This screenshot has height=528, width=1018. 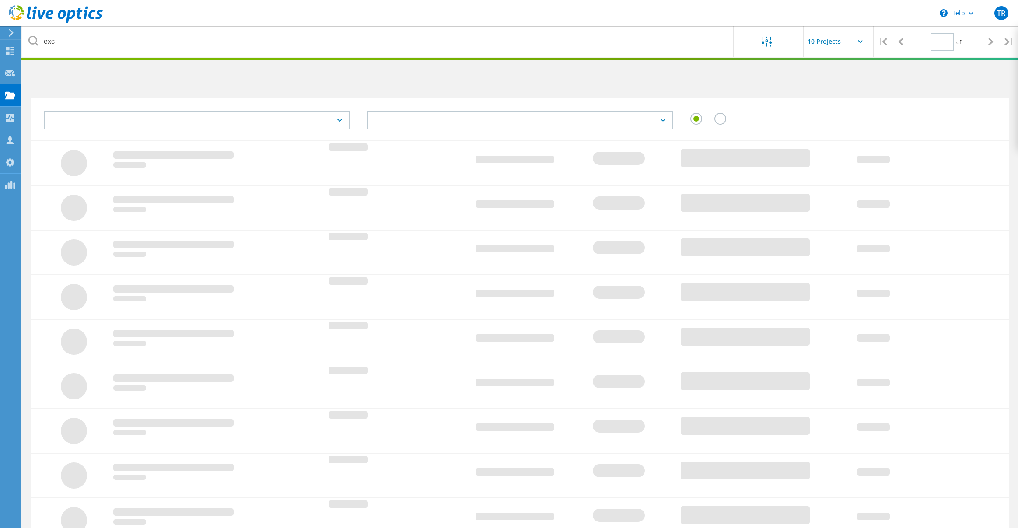 What do you see at coordinates (56, 21) in the screenshot?
I see `a: Live Optics Dashboard` at bounding box center [56, 21].